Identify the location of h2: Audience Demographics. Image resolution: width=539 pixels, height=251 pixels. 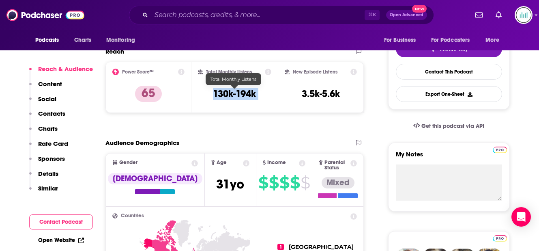
(142, 142).